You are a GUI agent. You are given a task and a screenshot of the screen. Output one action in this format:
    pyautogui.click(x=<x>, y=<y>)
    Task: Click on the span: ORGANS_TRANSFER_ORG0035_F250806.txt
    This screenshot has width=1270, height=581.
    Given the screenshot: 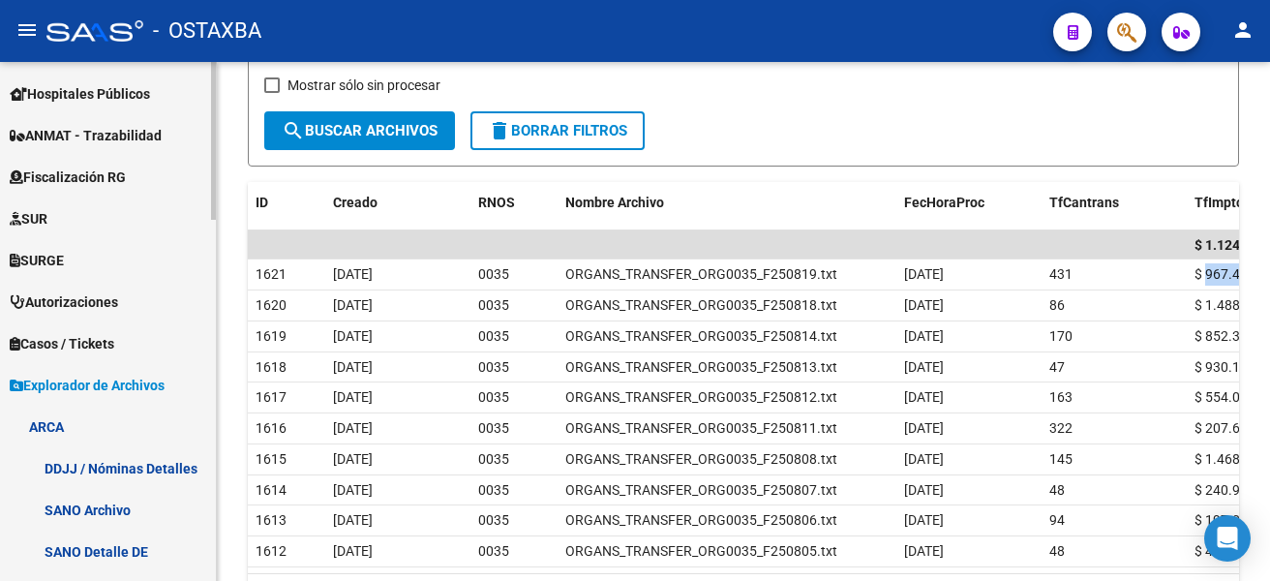 What is the action you would take?
    pyautogui.click(x=701, y=520)
    